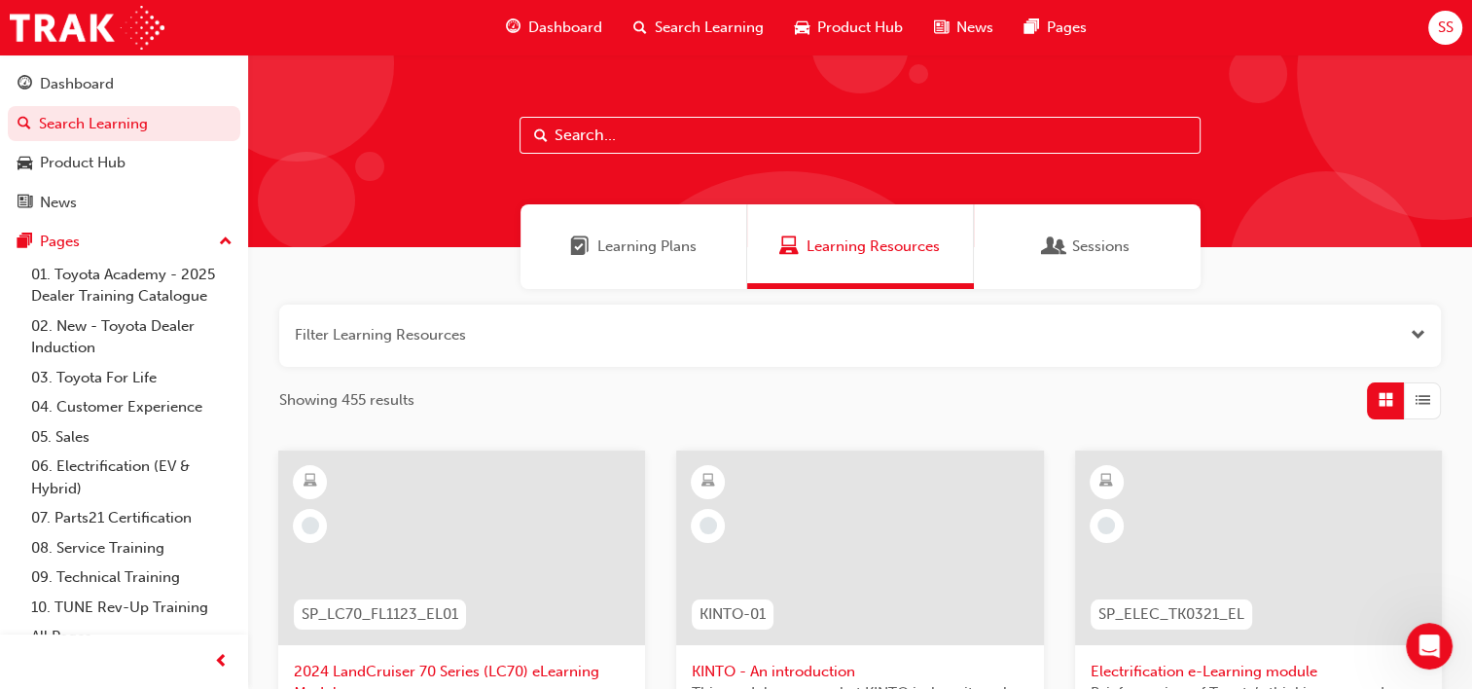 The width and height of the screenshot is (1472, 689). I want to click on a: SessionsSessions, so click(1086, 246).